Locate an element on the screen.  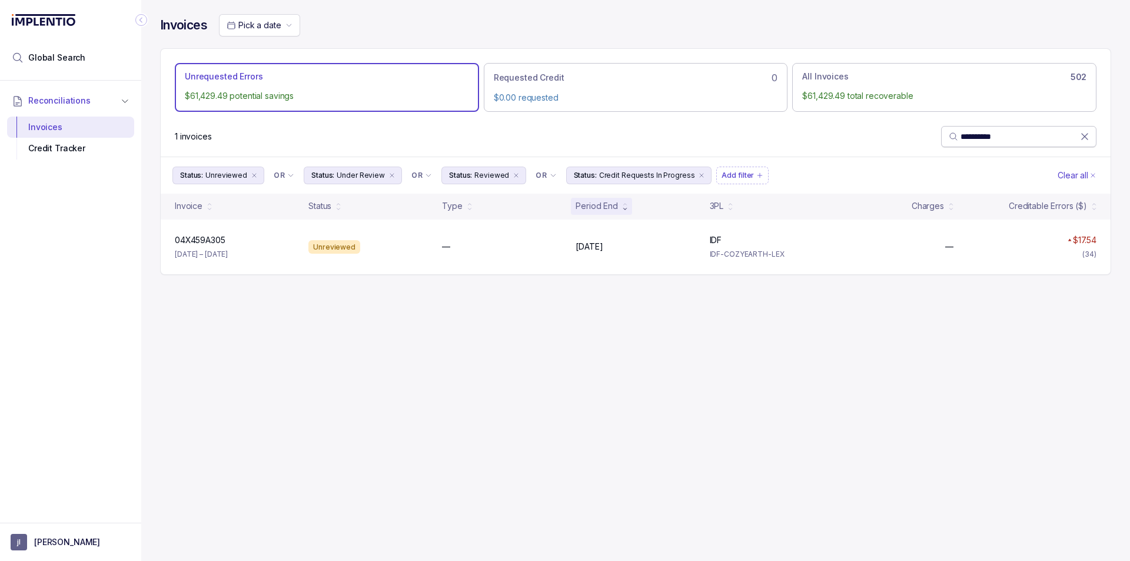
div: (34) is located at coordinates (1089, 254).